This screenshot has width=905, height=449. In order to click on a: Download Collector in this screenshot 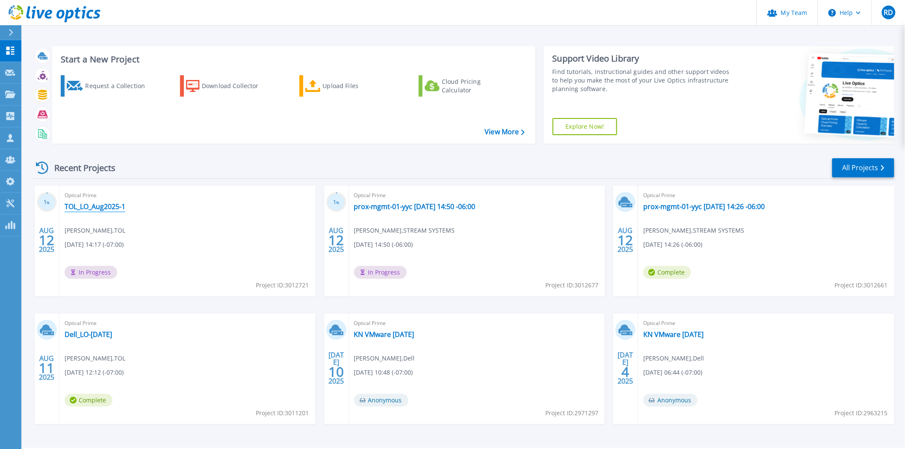, I will do `click(228, 86)`.